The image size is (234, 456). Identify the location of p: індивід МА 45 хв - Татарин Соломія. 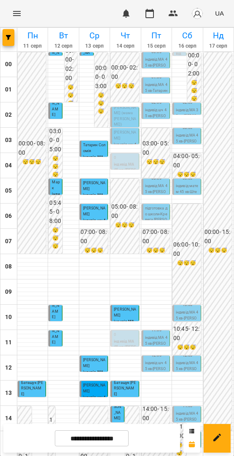
(156, 91).